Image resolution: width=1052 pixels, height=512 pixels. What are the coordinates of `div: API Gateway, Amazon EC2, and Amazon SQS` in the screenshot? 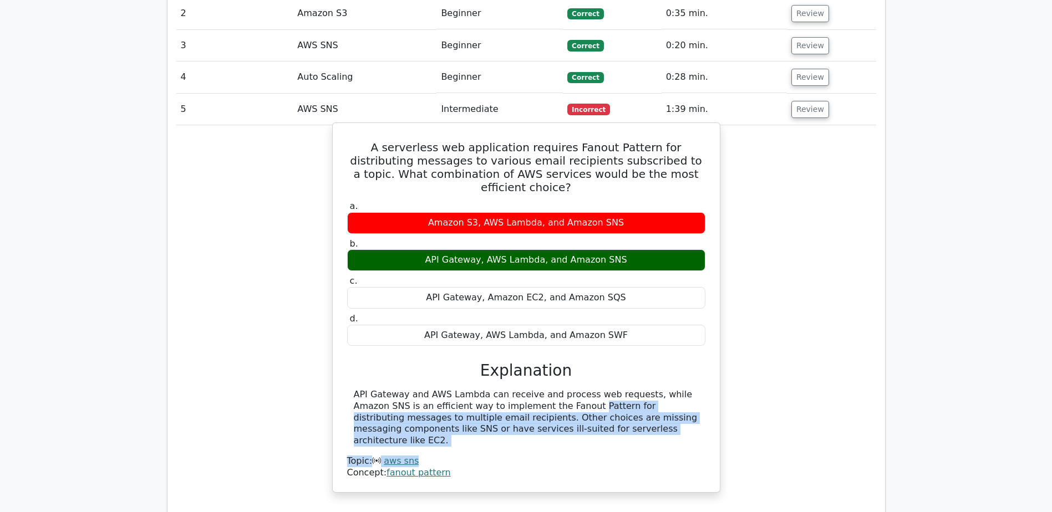 It's located at (526, 298).